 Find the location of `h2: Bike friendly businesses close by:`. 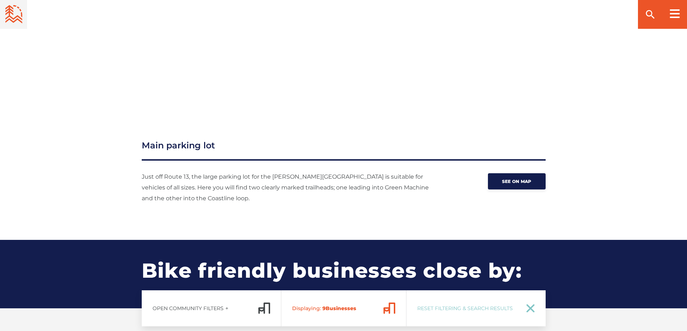

h2: Bike friendly businesses close by: is located at coordinates (343, 274).